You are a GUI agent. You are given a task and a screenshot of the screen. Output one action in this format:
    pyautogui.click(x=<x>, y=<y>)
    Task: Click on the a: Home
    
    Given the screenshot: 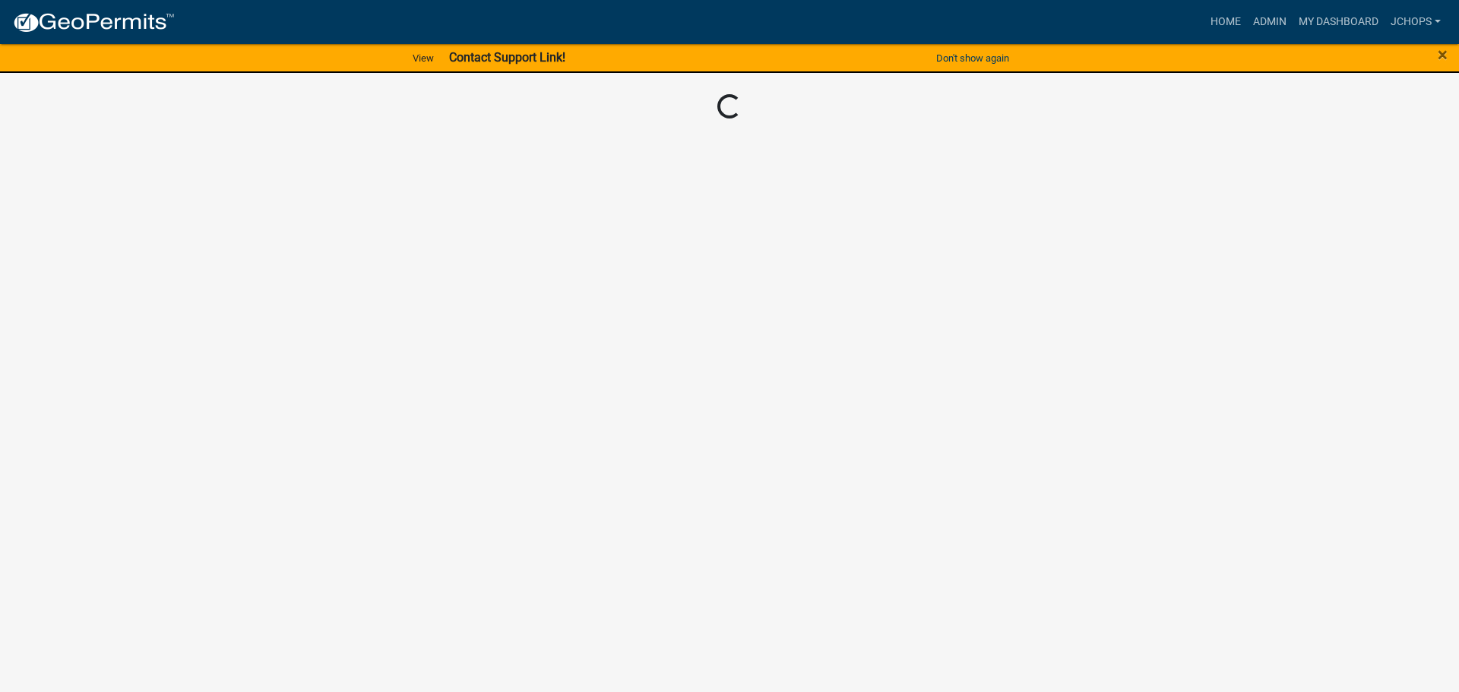 What is the action you would take?
    pyautogui.click(x=1226, y=22)
    